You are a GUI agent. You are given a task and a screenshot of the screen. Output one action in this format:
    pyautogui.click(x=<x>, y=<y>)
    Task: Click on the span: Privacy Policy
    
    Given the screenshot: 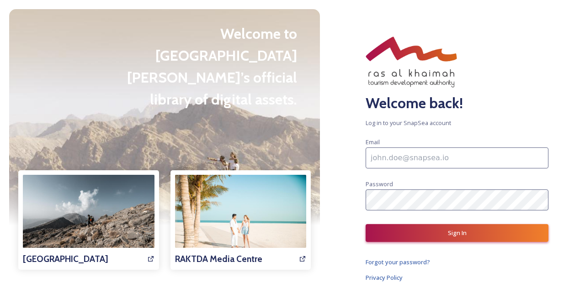 What is the action you would take?
    pyautogui.click(x=384, y=278)
    